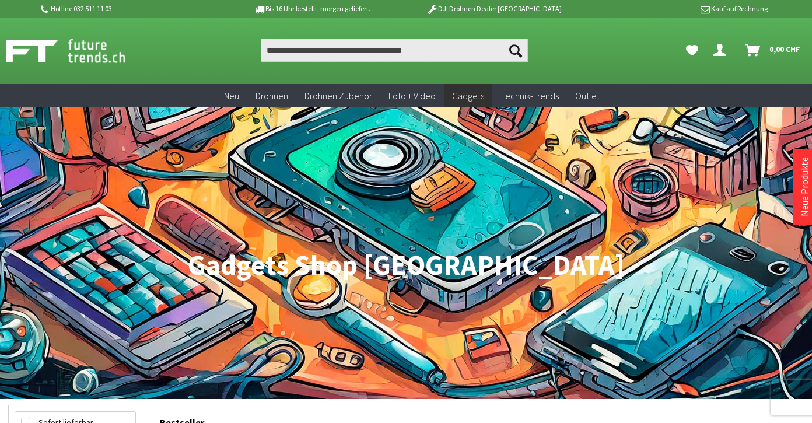 This screenshot has width=812, height=423. Describe the element at coordinates (587, 96) in the screenshot. I see `span: Outlet` at that location.